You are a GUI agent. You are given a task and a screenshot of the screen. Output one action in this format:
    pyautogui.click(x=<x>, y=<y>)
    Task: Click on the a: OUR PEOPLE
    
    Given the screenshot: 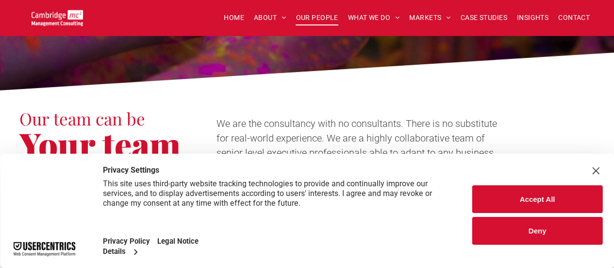 What is the action you would take?
    pyautogui.click(x=317, y=17)
    